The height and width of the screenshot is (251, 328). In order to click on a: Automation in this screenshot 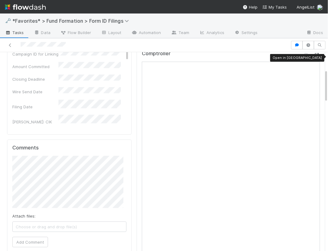, I will do `click(146, 33)`.